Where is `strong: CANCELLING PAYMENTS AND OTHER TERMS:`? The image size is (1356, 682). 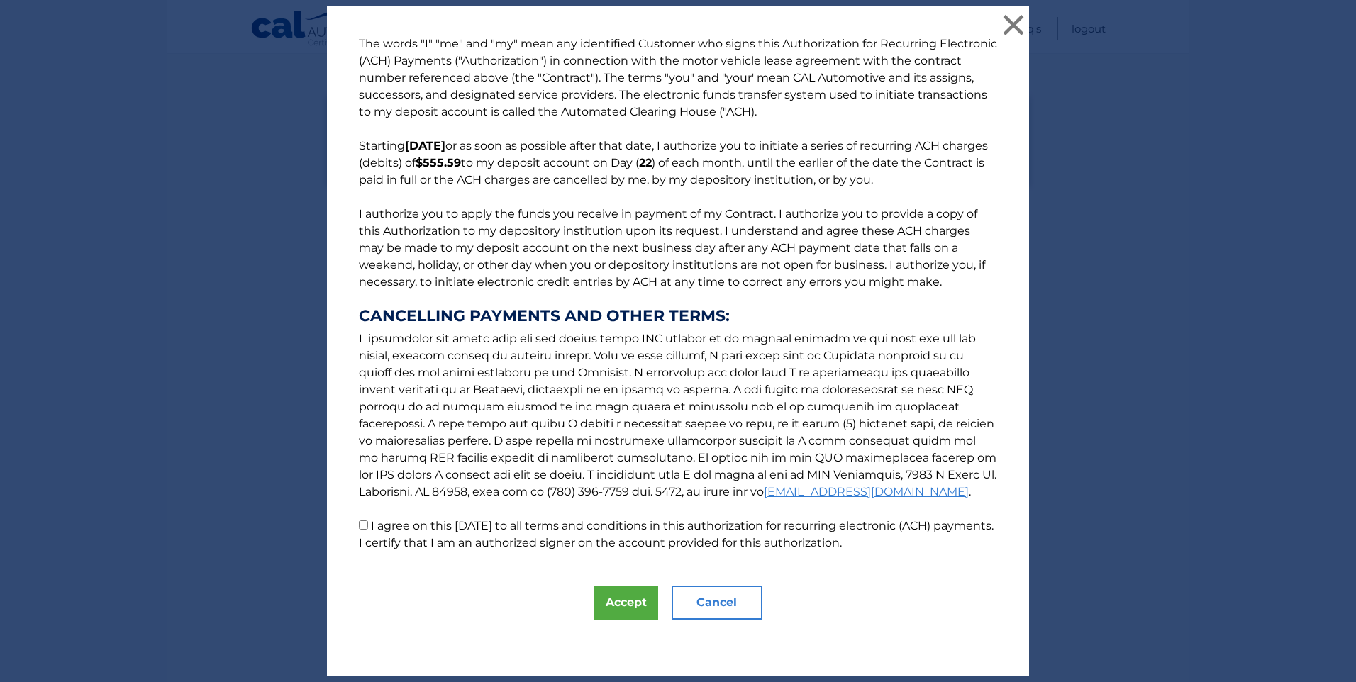
strong: CANCELLING PAYMENTS AND OTHER TERMS: is located at coordinates (678, 316).